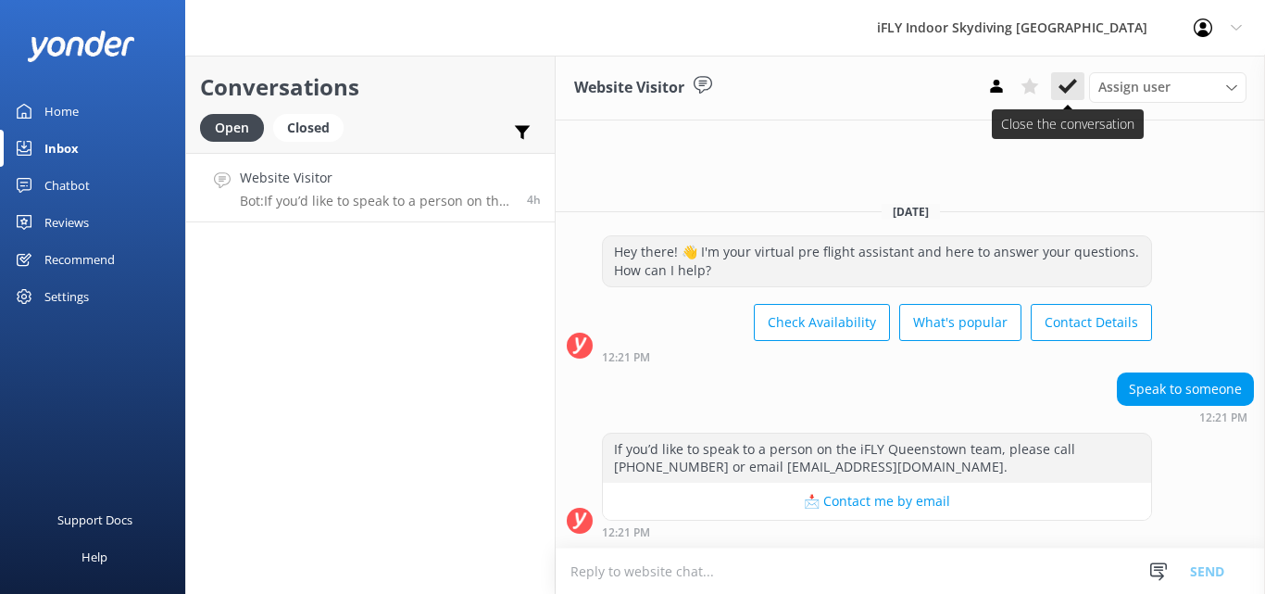 Image resolution: width=1265 pixels, height=594 pixels. What do you see at coordinates (80, 259) in the screenshot?
I see `div: Recommend` at bounding box center [80, 259].